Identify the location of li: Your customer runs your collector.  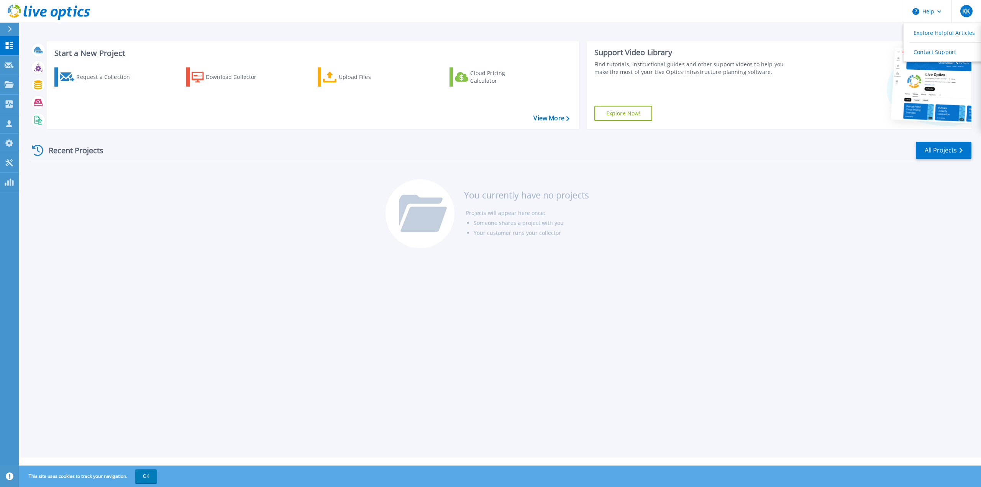
(531, 233).